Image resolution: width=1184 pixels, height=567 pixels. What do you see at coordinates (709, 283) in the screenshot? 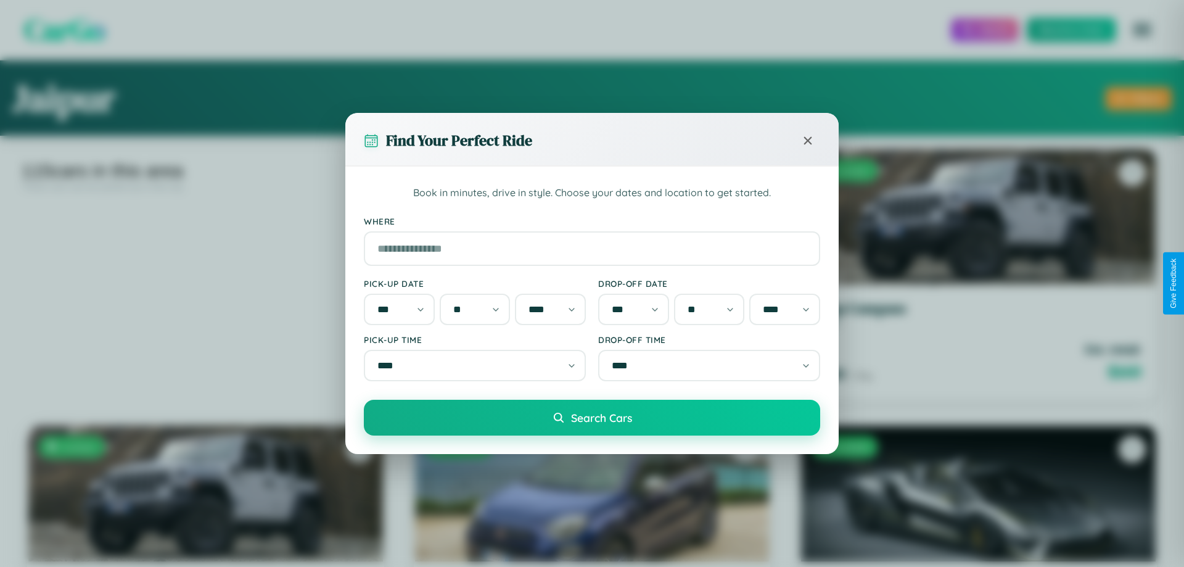
I see `label: Drop-off Date` at bounding box center [709, 283].